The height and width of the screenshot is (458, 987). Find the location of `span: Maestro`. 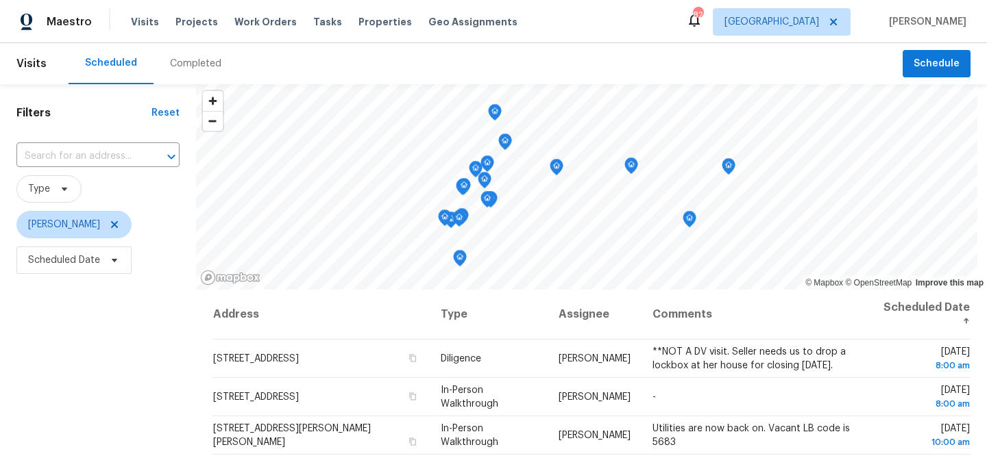

span: Maestro is located at coordinates (69, 22).